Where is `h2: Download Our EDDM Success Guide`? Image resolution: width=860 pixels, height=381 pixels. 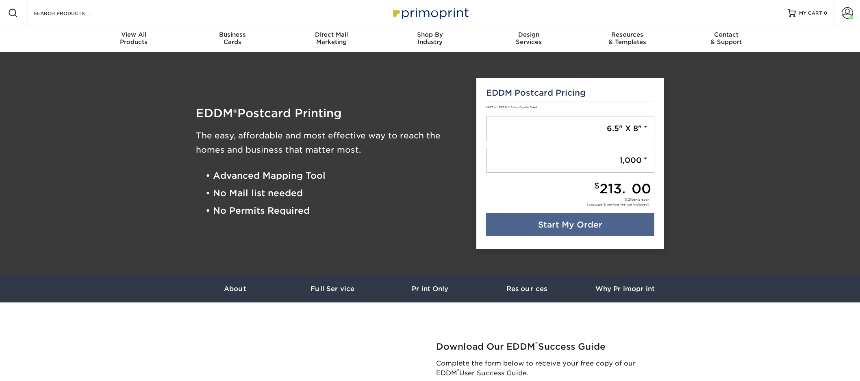
h2: Download Our EDDM Success Guide is located at coordinates (552, 346).